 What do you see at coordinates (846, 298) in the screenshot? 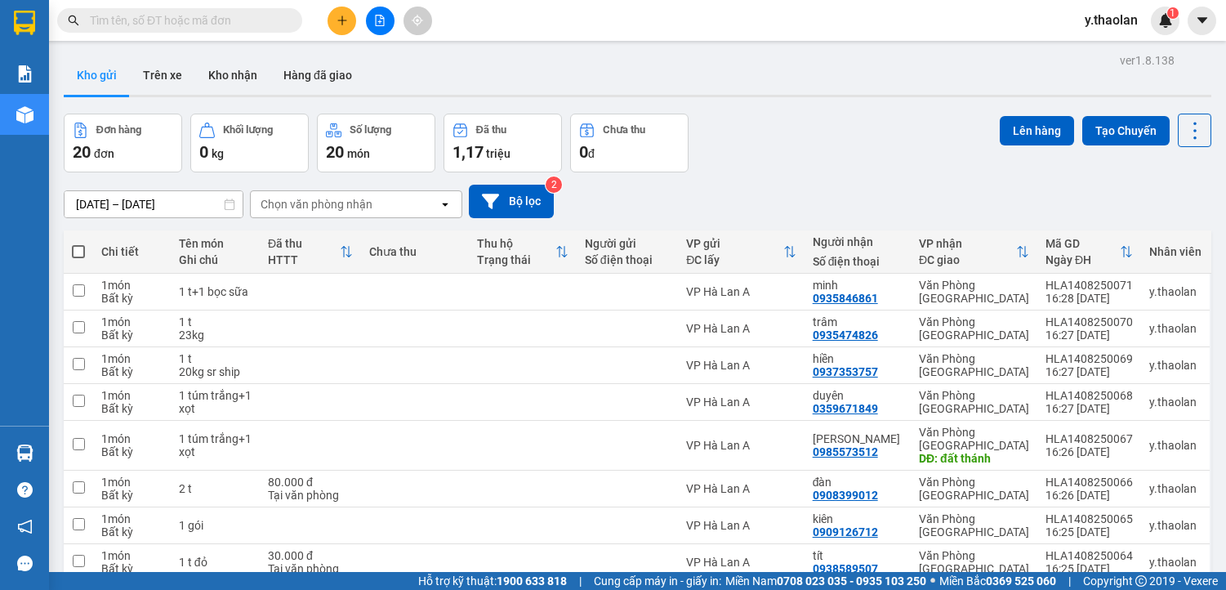
I see `div: 0935846861` at bounding box center [846, 298].